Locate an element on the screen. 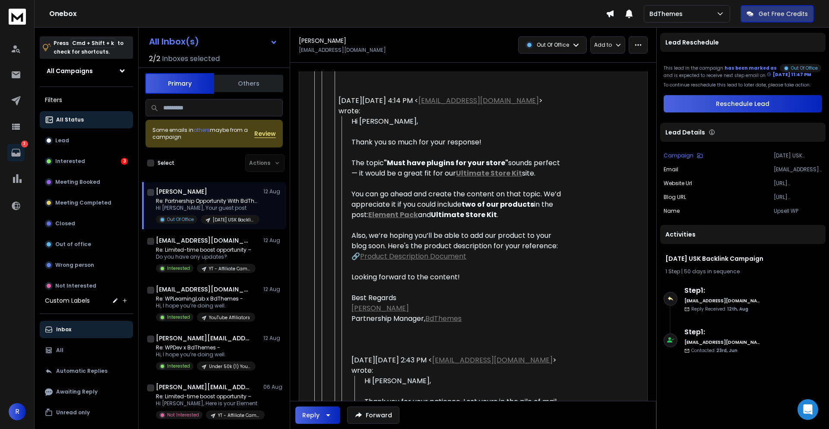  h6: Step 1 : is located at coordinates (722, 290).